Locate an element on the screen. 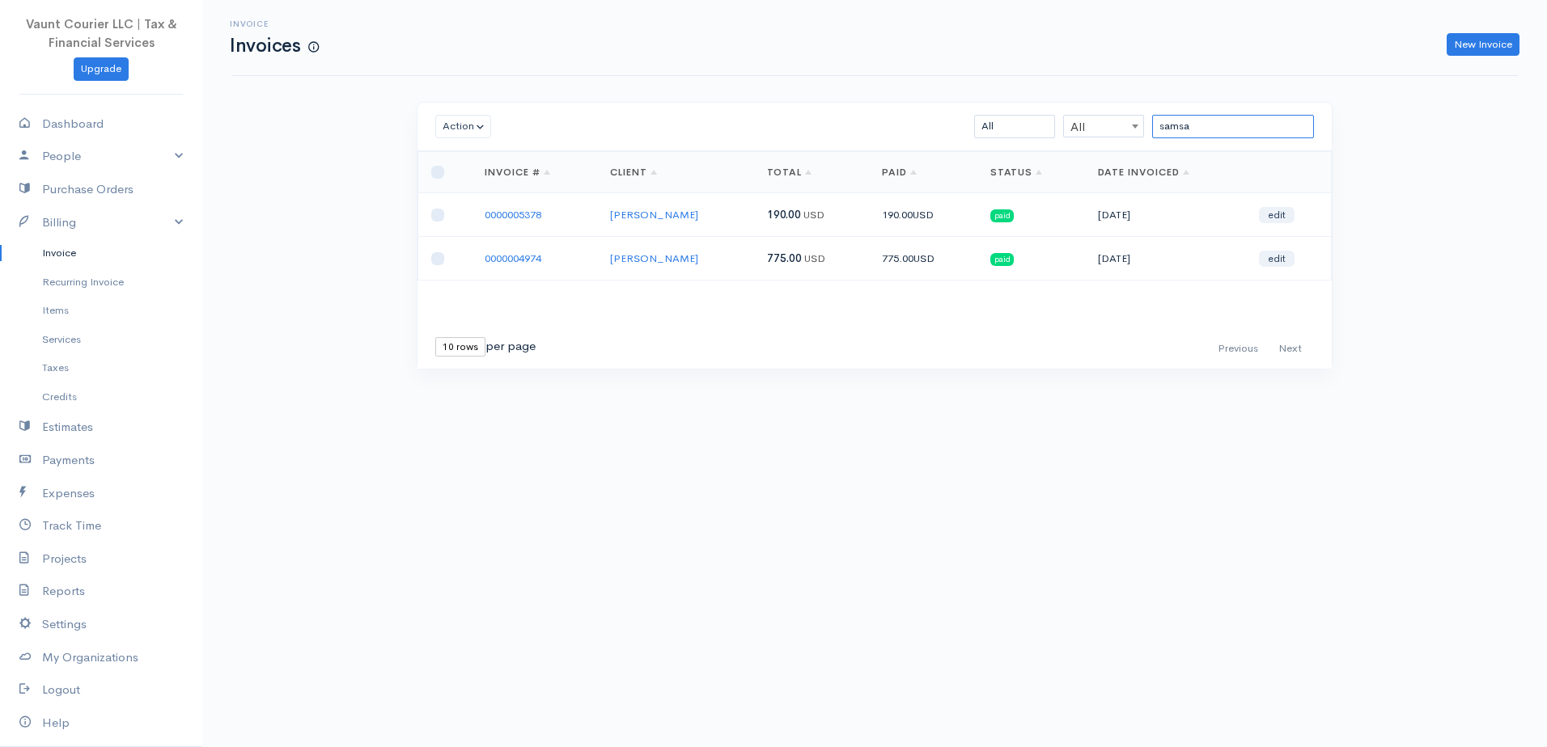 The image size is (1547, 747). span: Vaunt Courier LLC | Tax & Financial Services is located at coordinates (101, 33).